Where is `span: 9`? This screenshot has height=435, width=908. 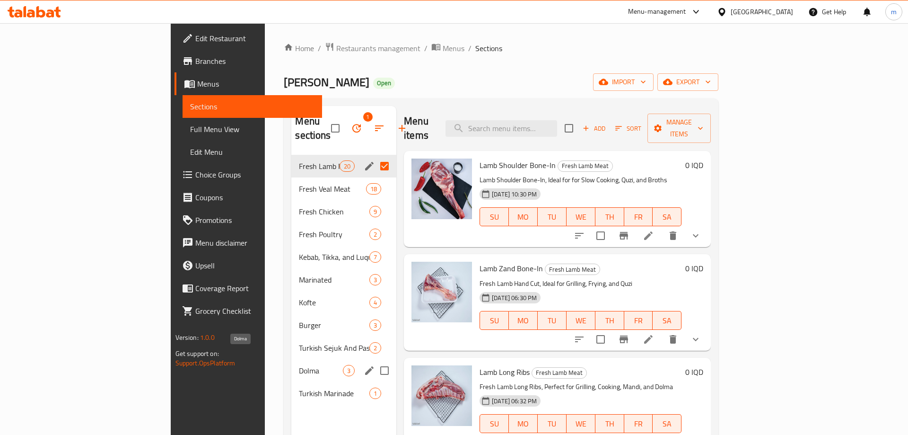
span: 9 is located at coordinates (375, 211).